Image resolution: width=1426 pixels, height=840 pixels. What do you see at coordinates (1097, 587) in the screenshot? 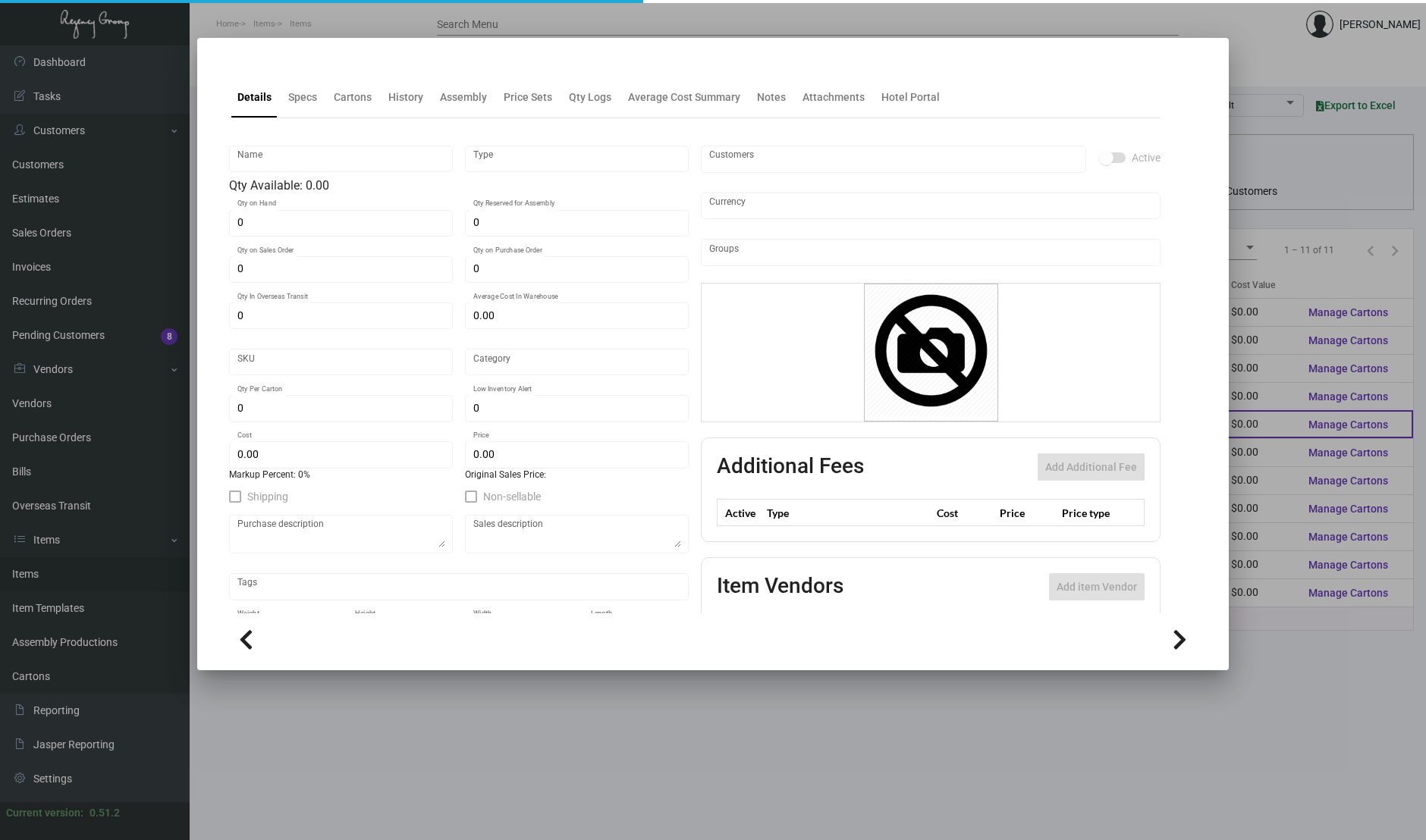
I see `span: Add item Vendor` at bounding box center [1097, 587].